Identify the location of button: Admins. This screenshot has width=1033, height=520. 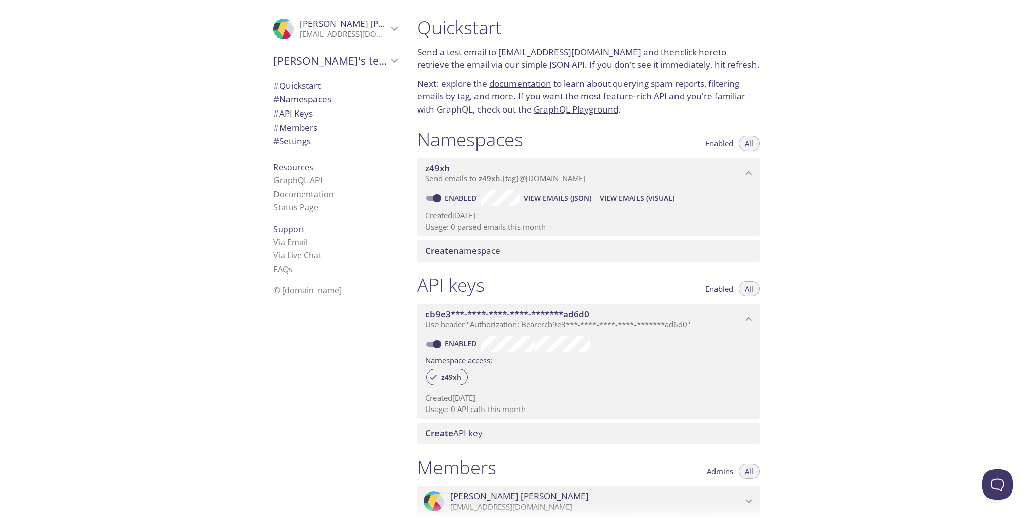
(720, 471).